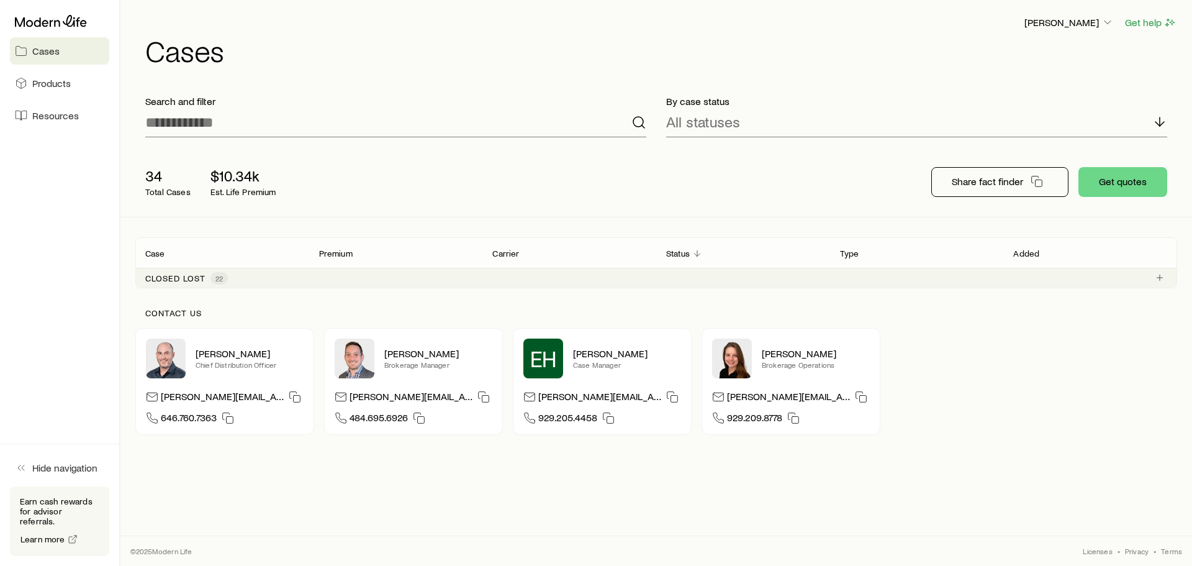 The height and width of the screenshot is (566, 1192). What do you see at coordinates (52, 83) in the screenshot?
I see `span: Products` at bounding box center [52, 83].